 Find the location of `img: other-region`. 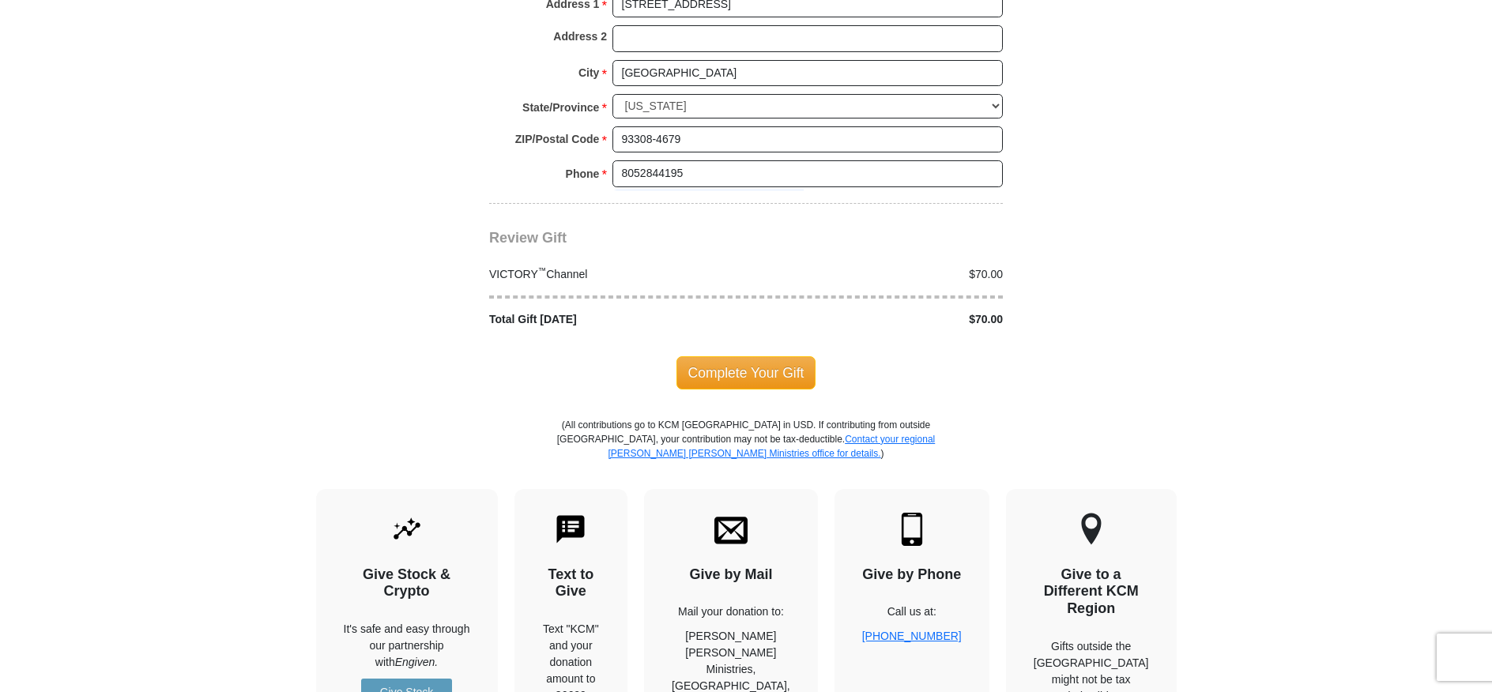

img: other-region is located at coordinates (1091, 530).